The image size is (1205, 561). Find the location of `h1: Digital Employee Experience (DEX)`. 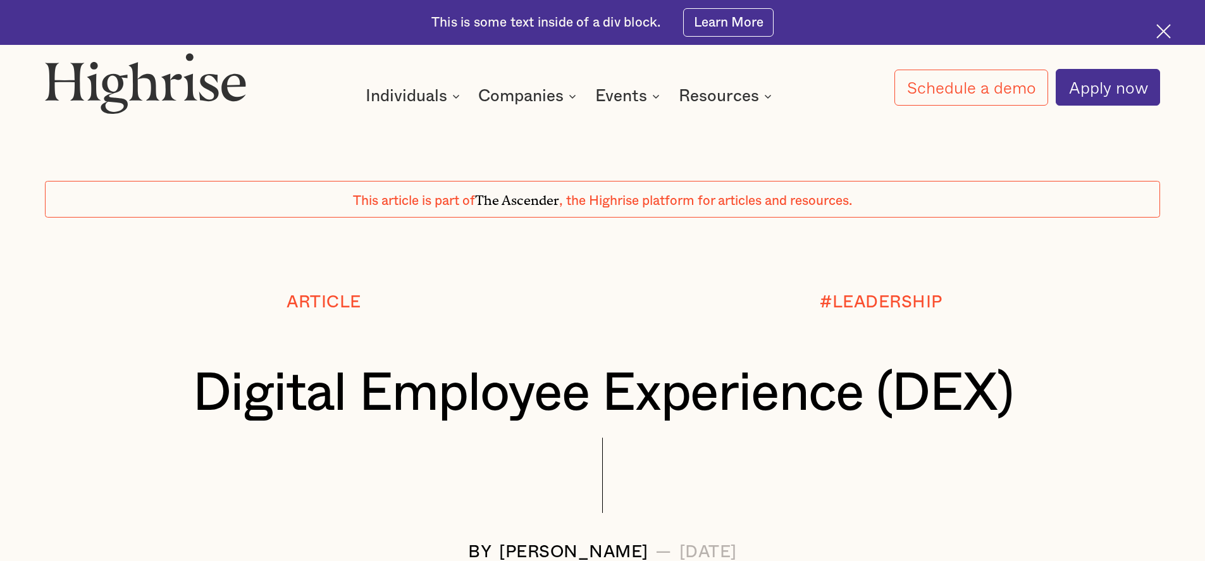

h1: Digital Employee Experience (DEX) is located at coordinates (603, 393).